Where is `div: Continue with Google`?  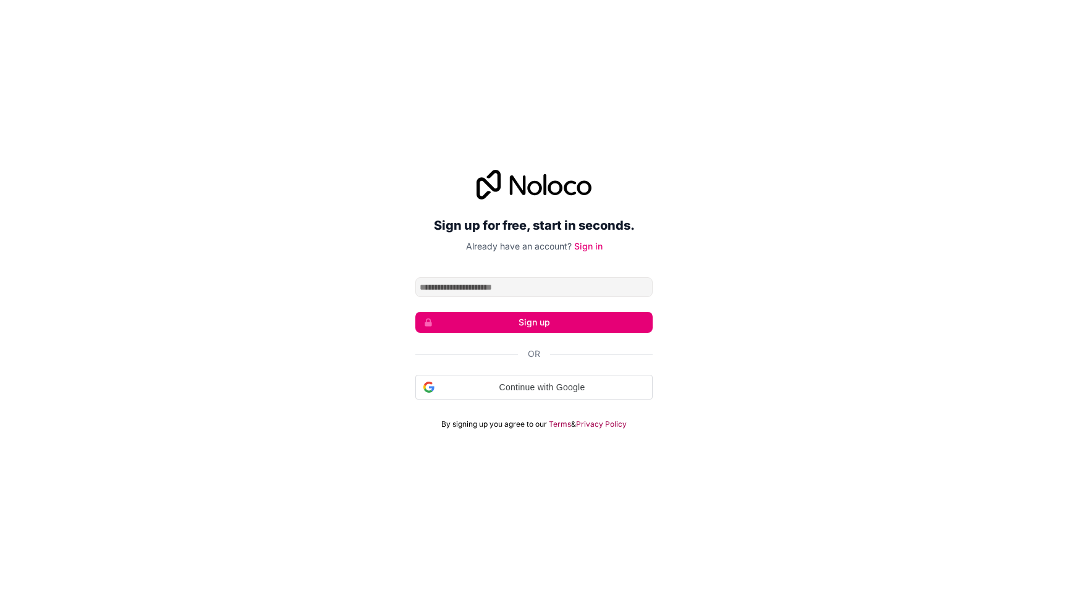 div: Continue with Google is located at coordinates (534, 387).